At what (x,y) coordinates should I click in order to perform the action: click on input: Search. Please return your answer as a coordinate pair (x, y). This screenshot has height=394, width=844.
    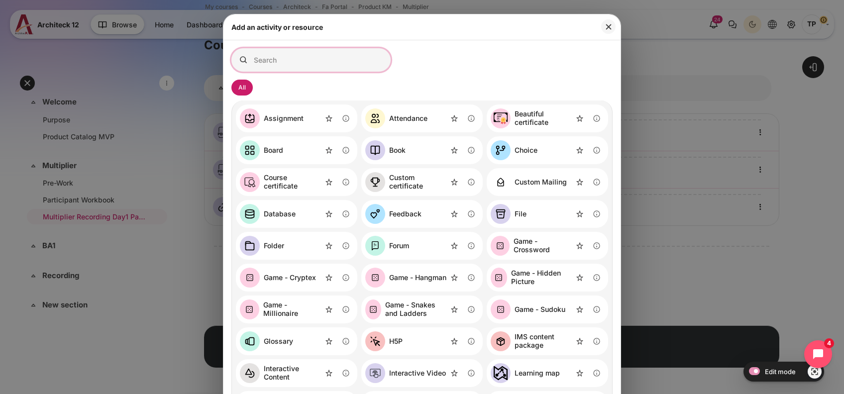
    Looking at the image, I should click on (311, 60).